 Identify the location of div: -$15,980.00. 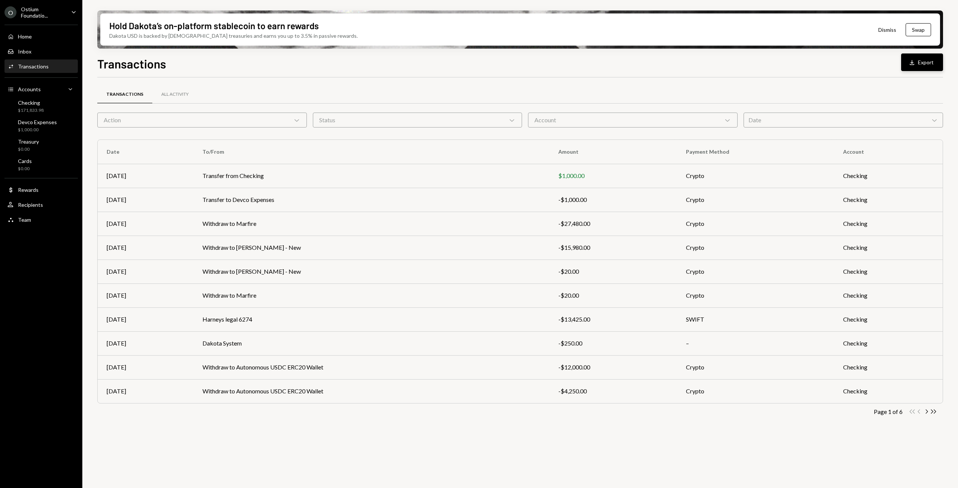
(613, 248).